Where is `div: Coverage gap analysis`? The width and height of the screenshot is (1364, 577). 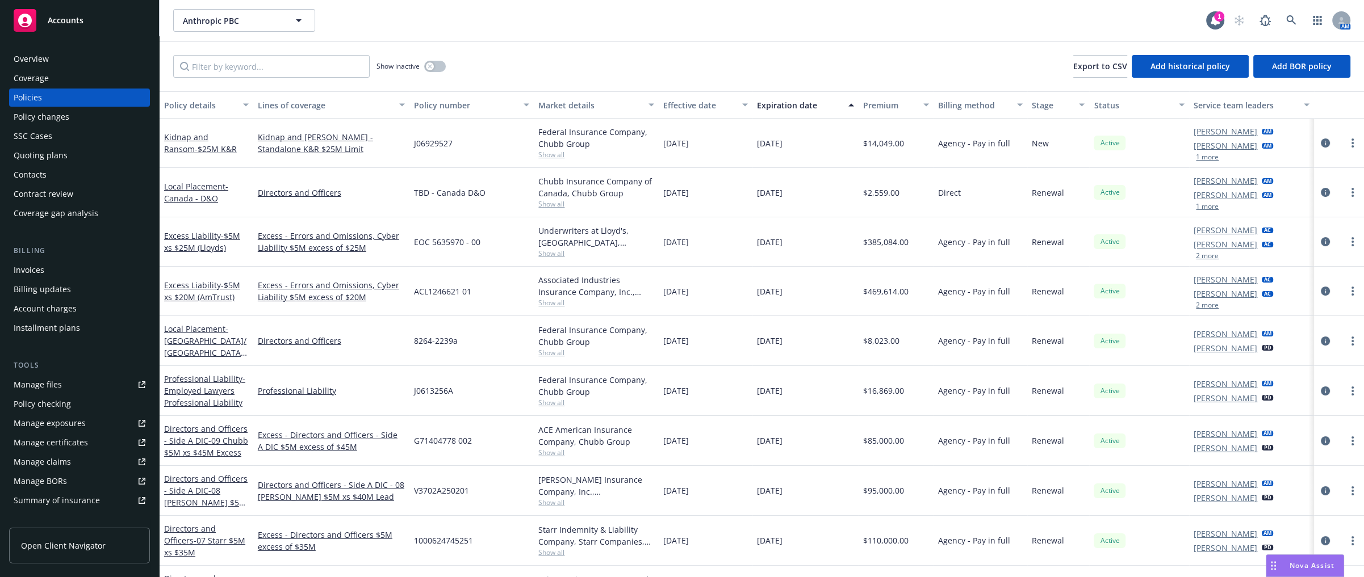 div: Coverage gap analysis is located at coordinates (56, 213).